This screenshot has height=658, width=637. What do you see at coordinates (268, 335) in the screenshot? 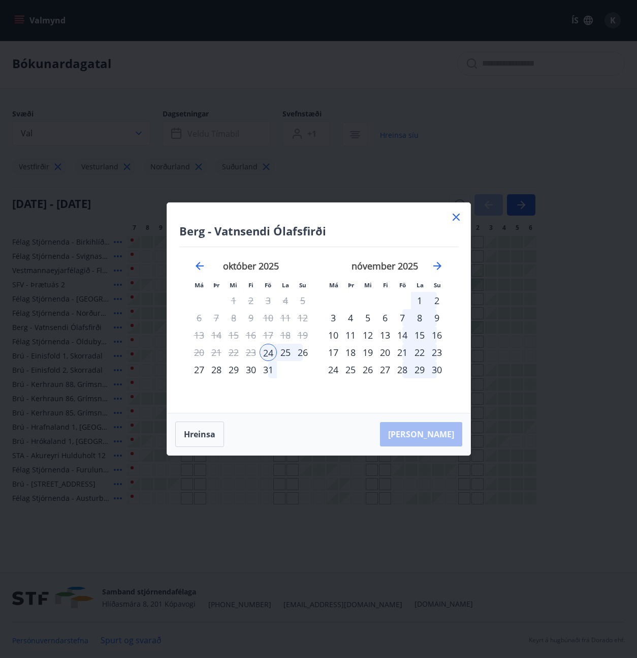
I see `td: Not available. föstudagur, 17. október 2025` at bounding box center [268, 335].